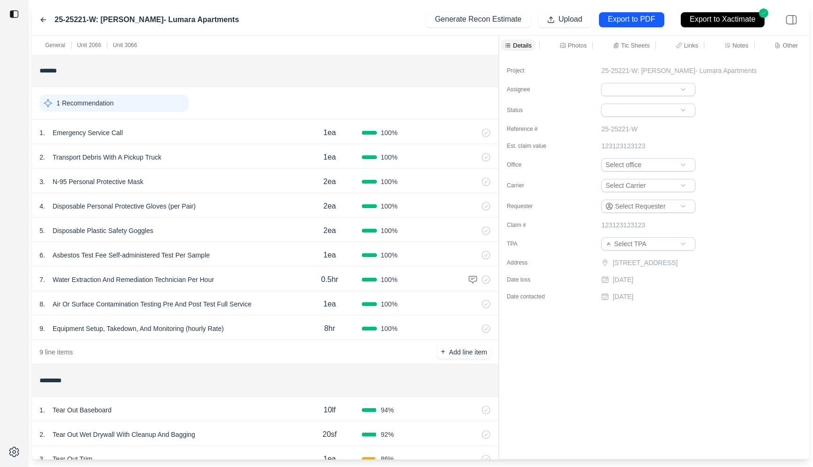  I want to click on button: Export to PDF, so click(631, 20).